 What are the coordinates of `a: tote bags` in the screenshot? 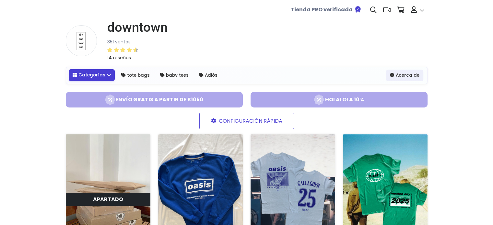 It's located at (136, 76).